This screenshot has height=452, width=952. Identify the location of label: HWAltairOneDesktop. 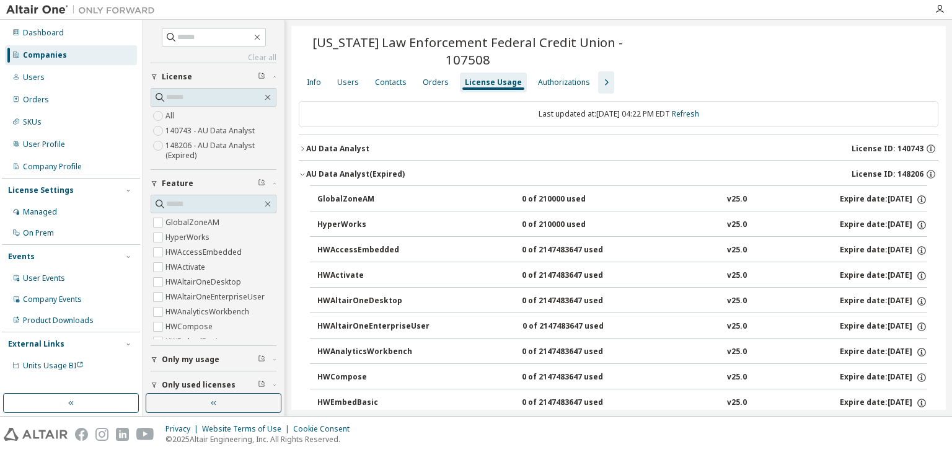
(205, 282).